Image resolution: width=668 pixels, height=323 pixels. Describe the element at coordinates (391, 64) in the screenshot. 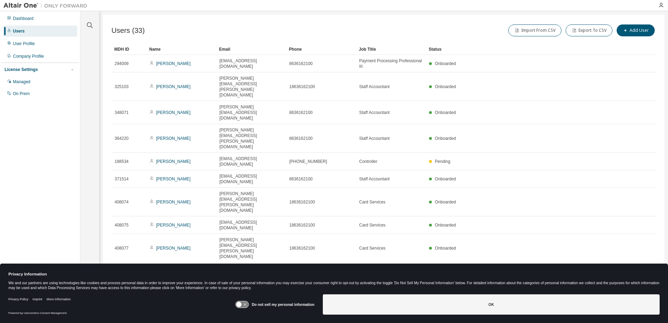

I see `span: Payment Processing Professional III` at that location.